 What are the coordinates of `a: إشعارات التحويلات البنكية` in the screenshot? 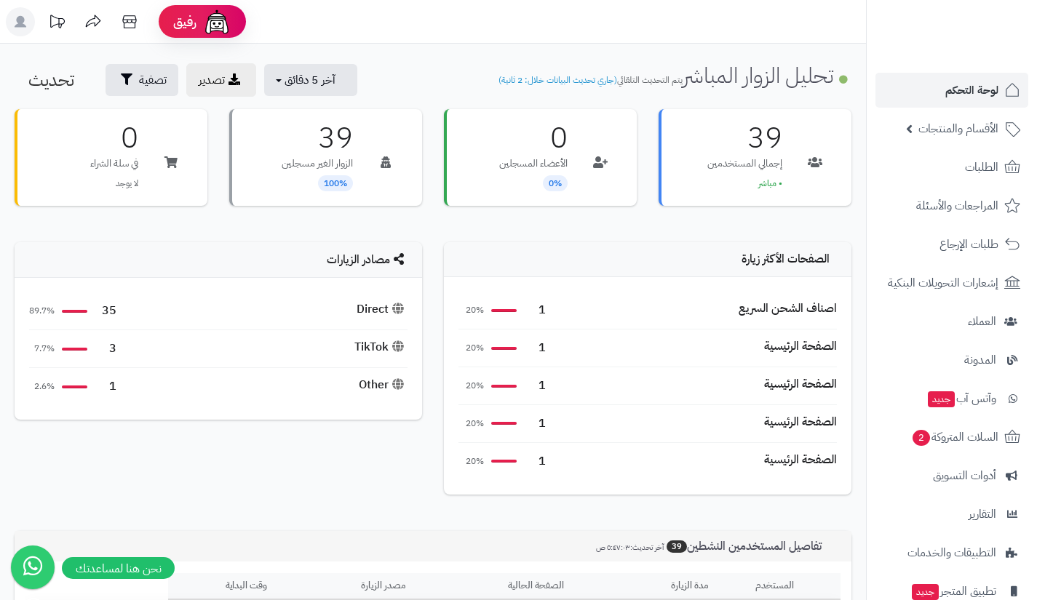 It's located at (952, 283).